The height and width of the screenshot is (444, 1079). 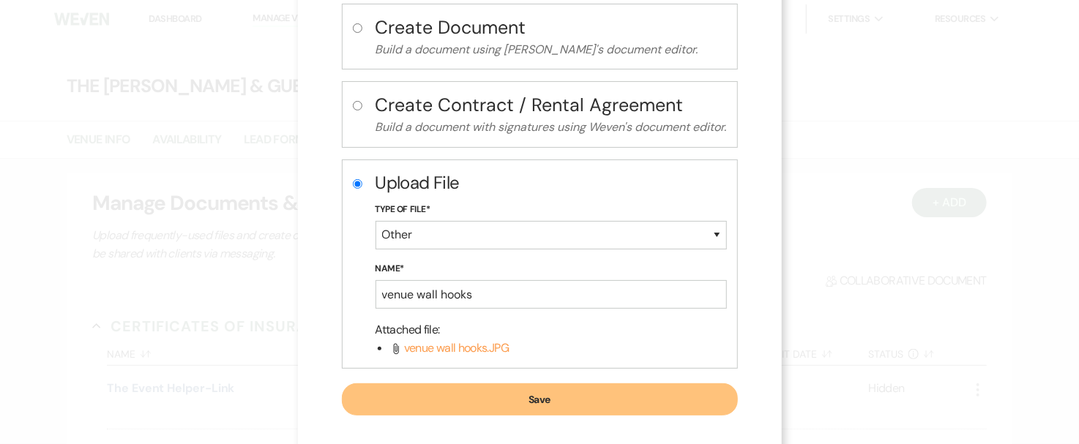 What do you see at coordinates (551, 269) in the screenshot?
I see `label: Name*` at bounding box center [551, 269].